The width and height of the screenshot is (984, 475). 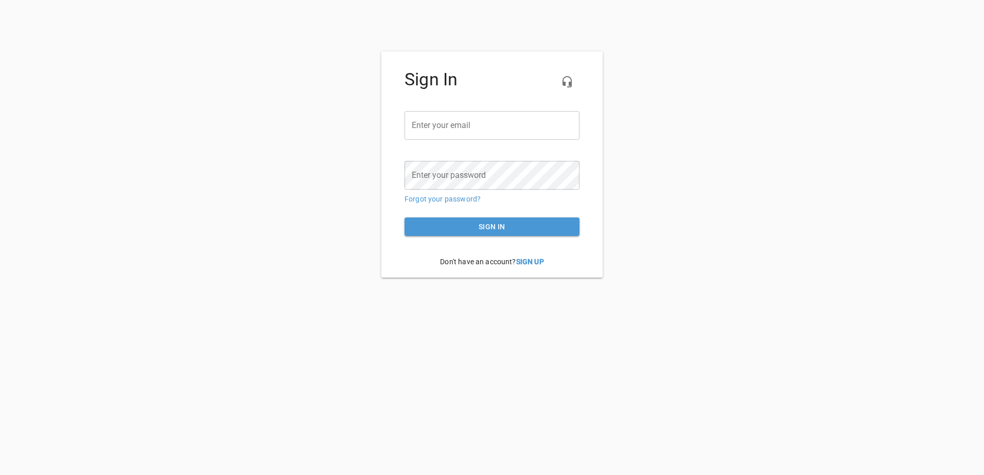 I want to click on button: Sign in, so click(x=492, y=227).